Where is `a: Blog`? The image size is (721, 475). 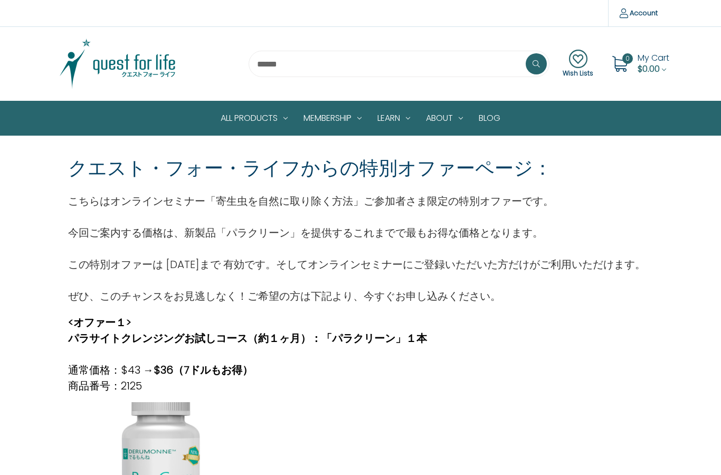 a: Blog is located at coordinates (489, 118).